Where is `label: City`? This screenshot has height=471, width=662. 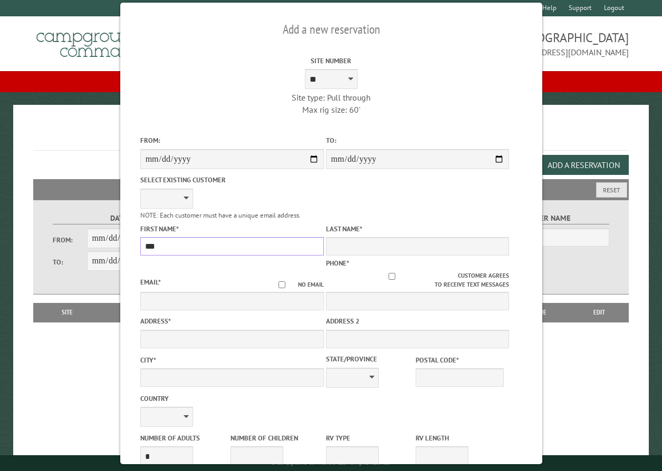
label: City is located at coordinates (232, 360).